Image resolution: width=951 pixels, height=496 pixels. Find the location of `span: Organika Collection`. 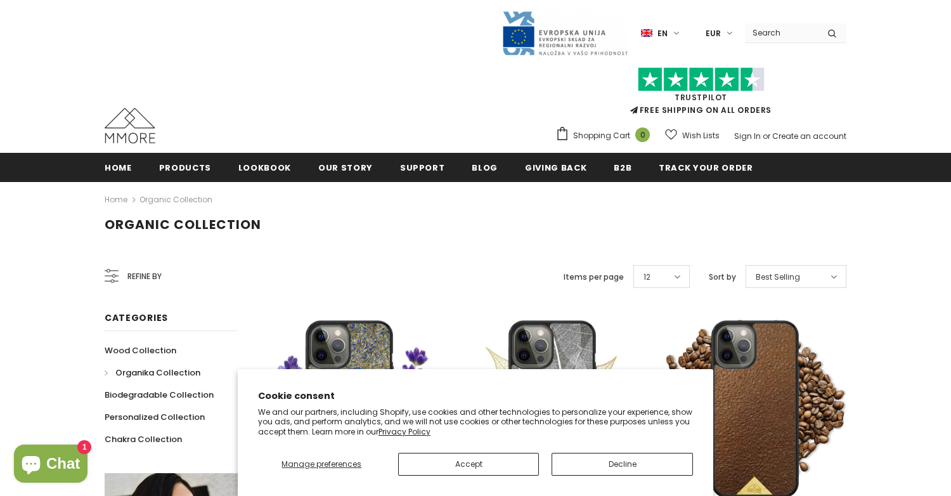

span: Organika Collection is located at coordinates (158, 372).